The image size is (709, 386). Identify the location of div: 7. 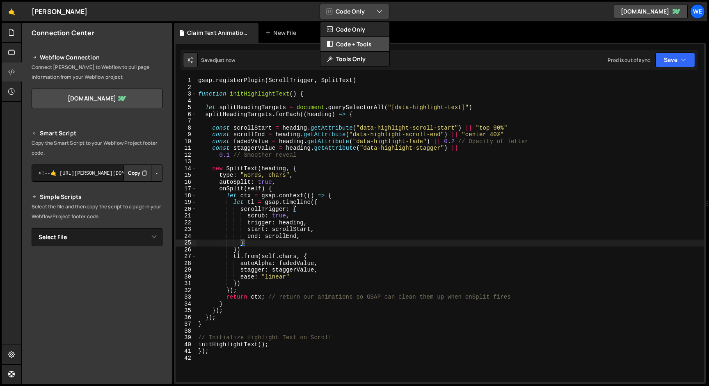
(186, 121).